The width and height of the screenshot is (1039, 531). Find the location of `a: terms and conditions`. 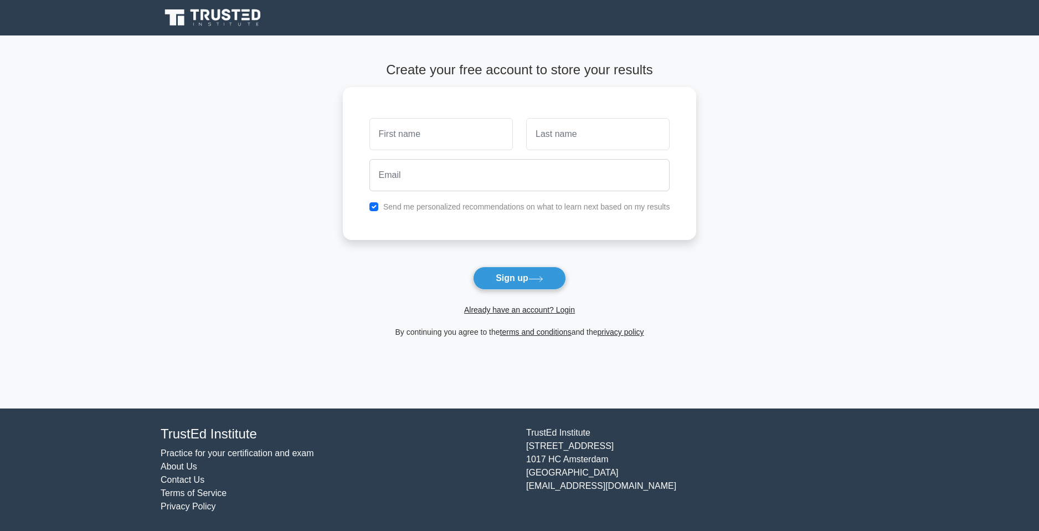

a: terms and conditions is located at coordinates (536, 332).